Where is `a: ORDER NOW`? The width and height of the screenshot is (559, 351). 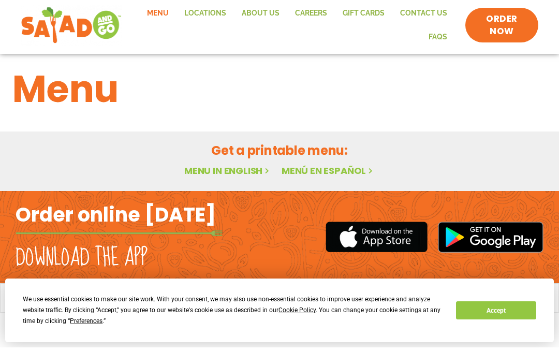 a: ORDER NOW is located at coordinates (501, 29).